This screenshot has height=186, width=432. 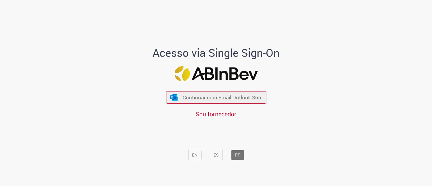 I want to click on button: ícone Azure/Microsoft 360 Continuar com Email Outlook 365, so click(x=216, y=97).